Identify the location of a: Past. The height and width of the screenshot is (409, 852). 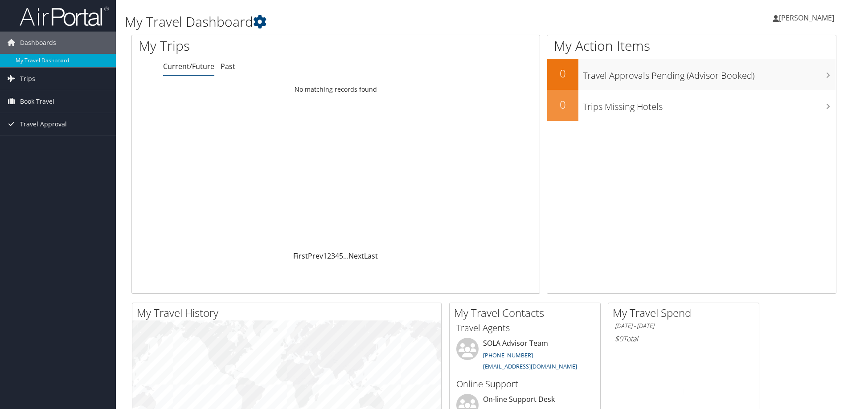
(228, 66).